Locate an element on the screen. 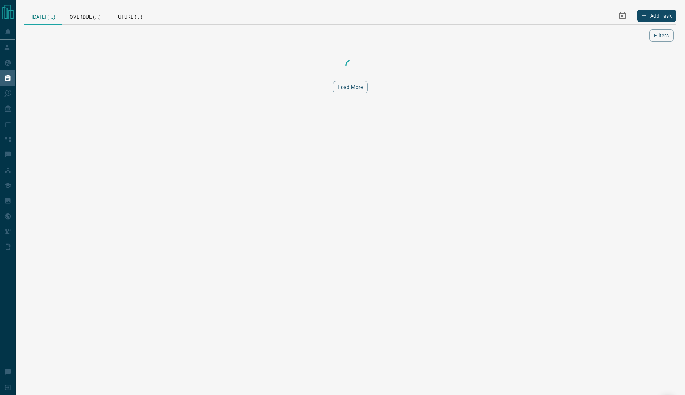 This screenshot has width=685, height=395. div: Loading is located at coordinates (351, 65).